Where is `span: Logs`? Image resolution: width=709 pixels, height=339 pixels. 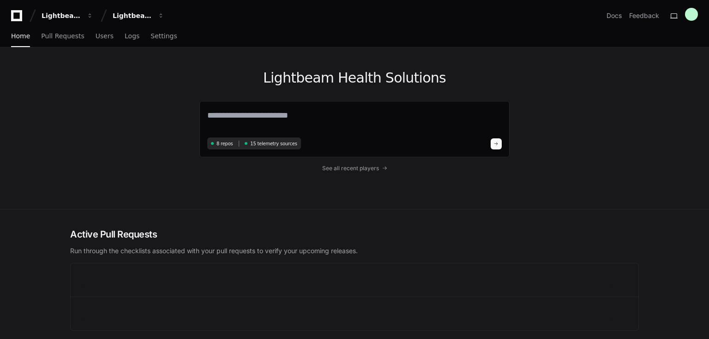
span: Logs is located at coordinates (132, 36).